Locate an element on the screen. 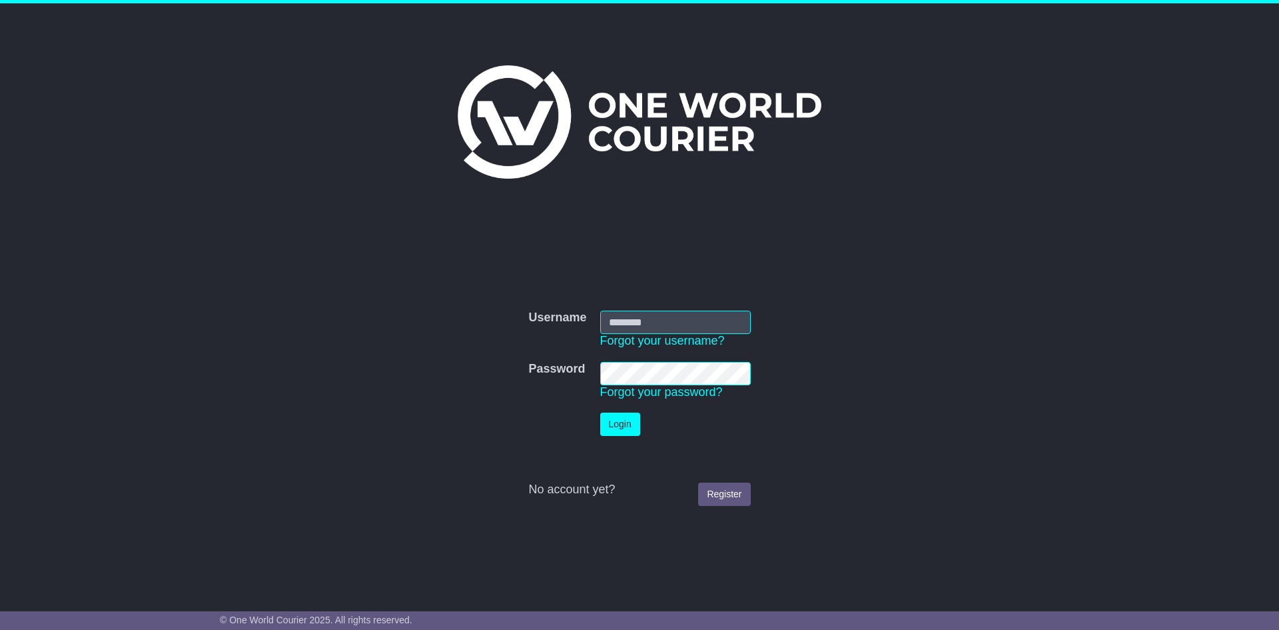 The image size is (1279, 630). label: Password is located at coordinates (556, 369).